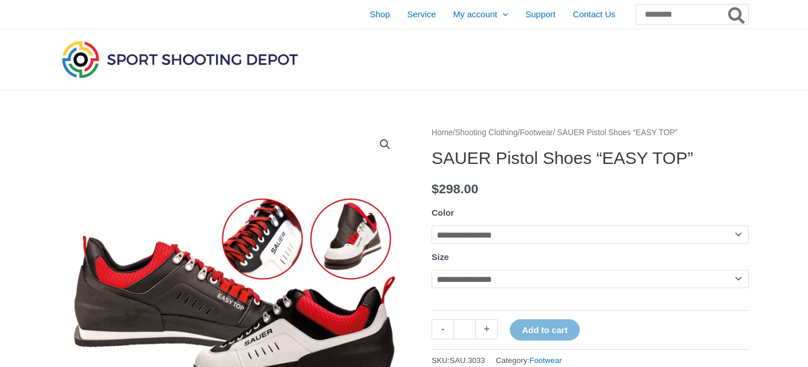 Image resolution: width=808 pixels, height=367 pixels. What do you see at coordinates (590, 158) in the screenshot?
I see `h1: SAUER Pistol Shoes “EASY TOP”` at bounding box center [590, 158].